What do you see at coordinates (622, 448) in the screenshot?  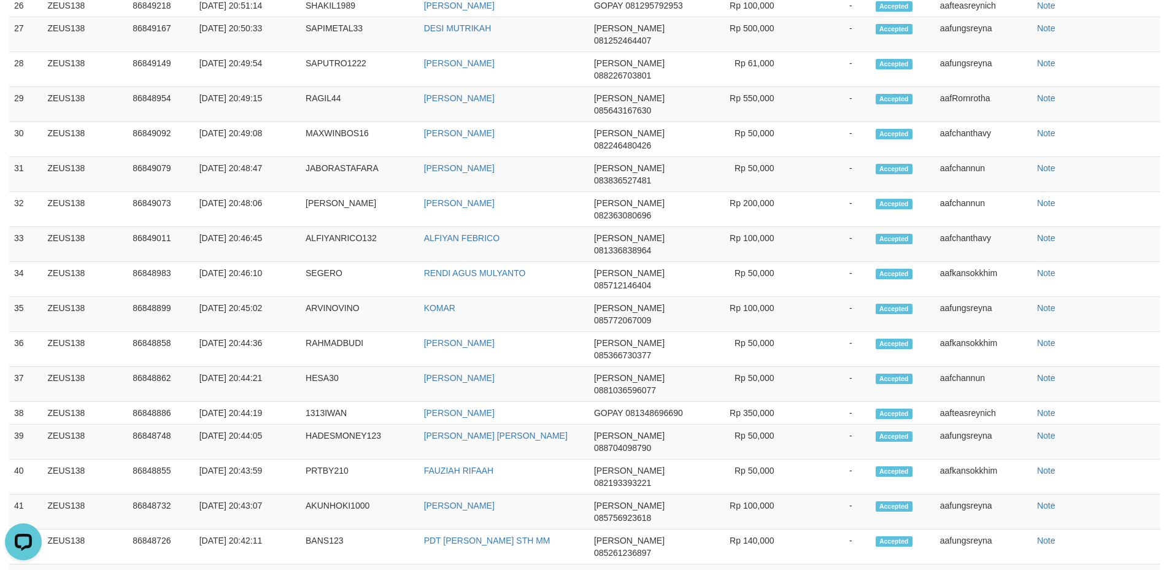 I see `span: 088704098790` at bounding box center [622, 448].